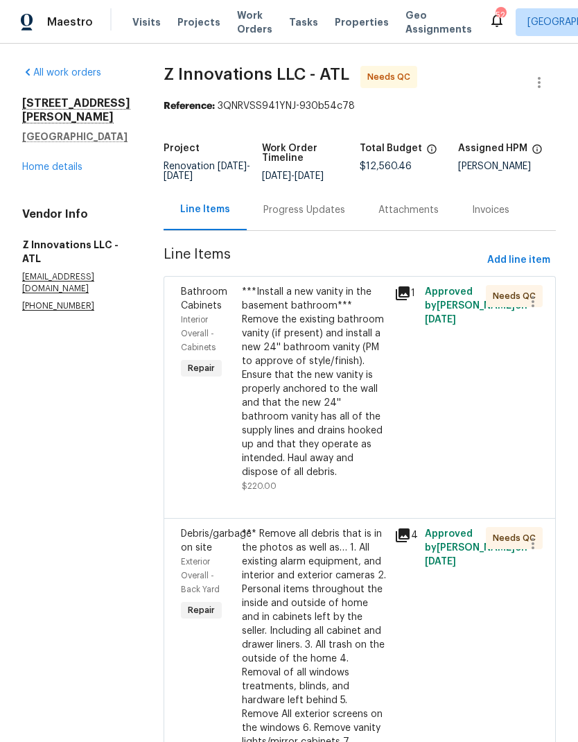 The image size is (578, 742). I want to click on span: Z Innovations LLC - ATL, so click(257, 74).